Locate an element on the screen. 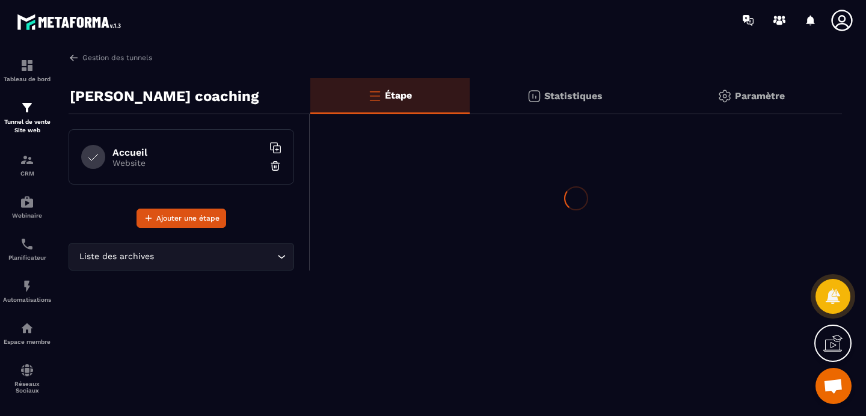 Image resolution: width=866 pixels, height=416 pixels. p: Tunnel de vente Site web is located at coordinates (27, 126).